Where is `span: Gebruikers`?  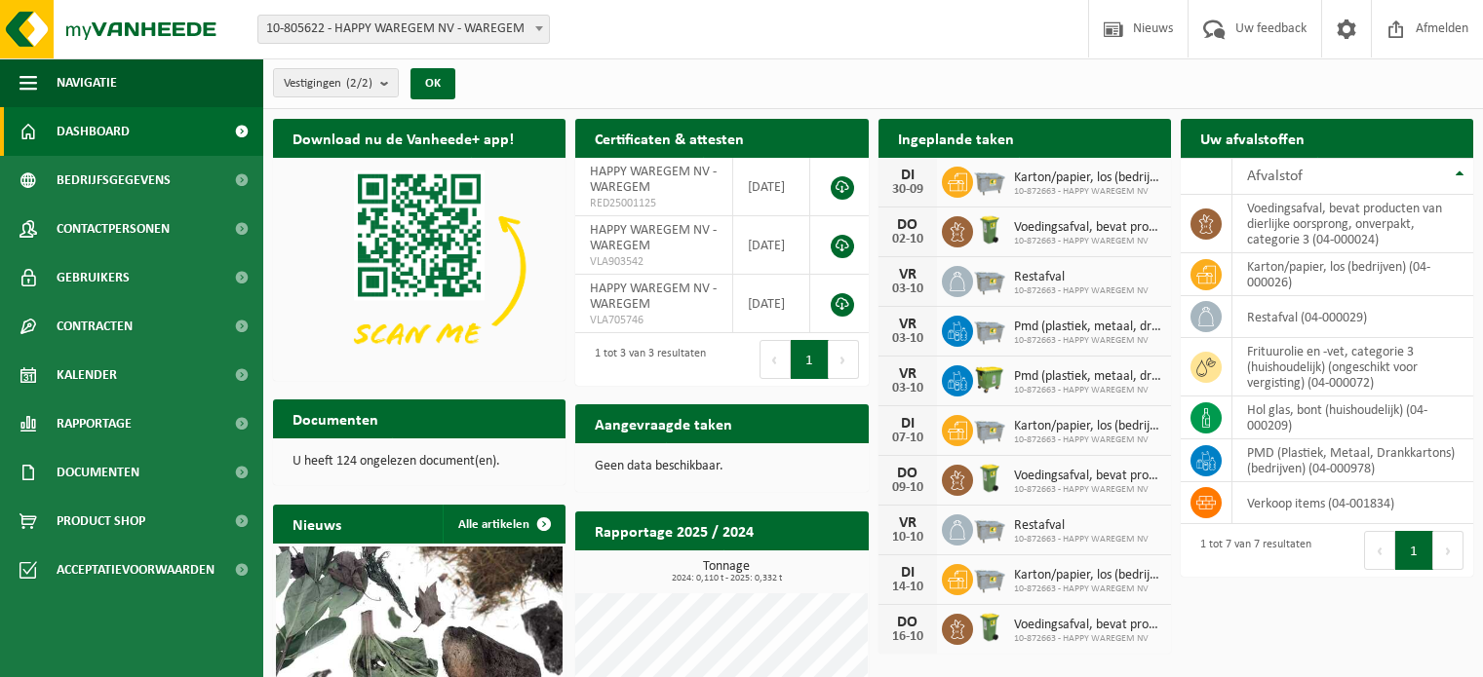 span: Gebruikers is located at coordinates (93, 278).